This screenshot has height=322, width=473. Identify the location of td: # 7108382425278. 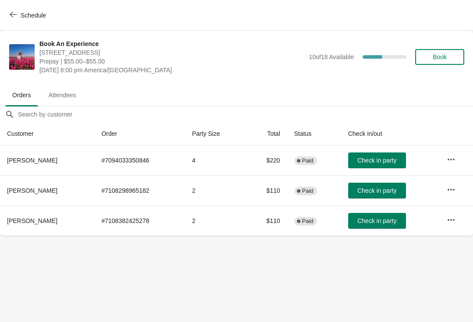
(140, 220).